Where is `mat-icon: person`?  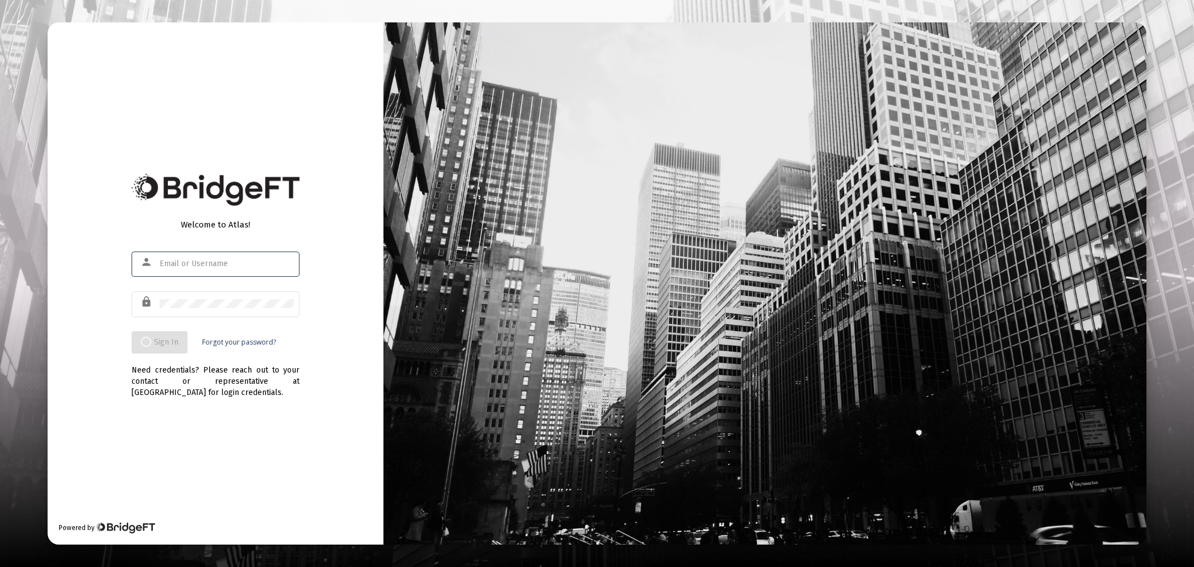 mat-icon: person is located at coordinates (147, 262).